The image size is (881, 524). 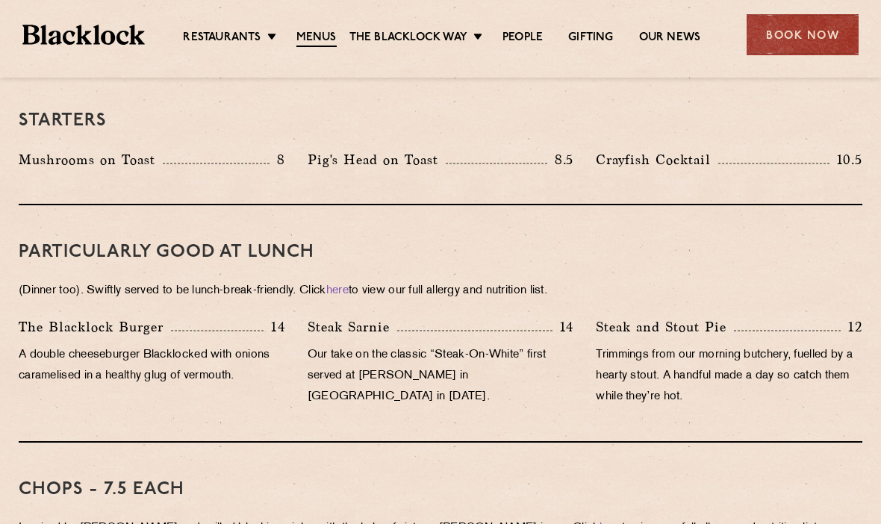 What do you see at coordinates (729, 376) in the screenshot?
I see `p: Trimmings from our morning butchery, fuelled by a hearty stout. A handful made a day so catch the...` at bounding box center [729, 376].